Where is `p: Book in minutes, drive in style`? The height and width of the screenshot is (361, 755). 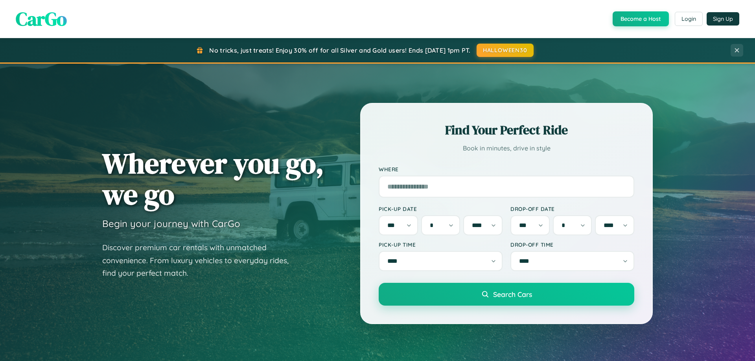
p: Book in minutes, drive in style is located at coordinates (506, 148).